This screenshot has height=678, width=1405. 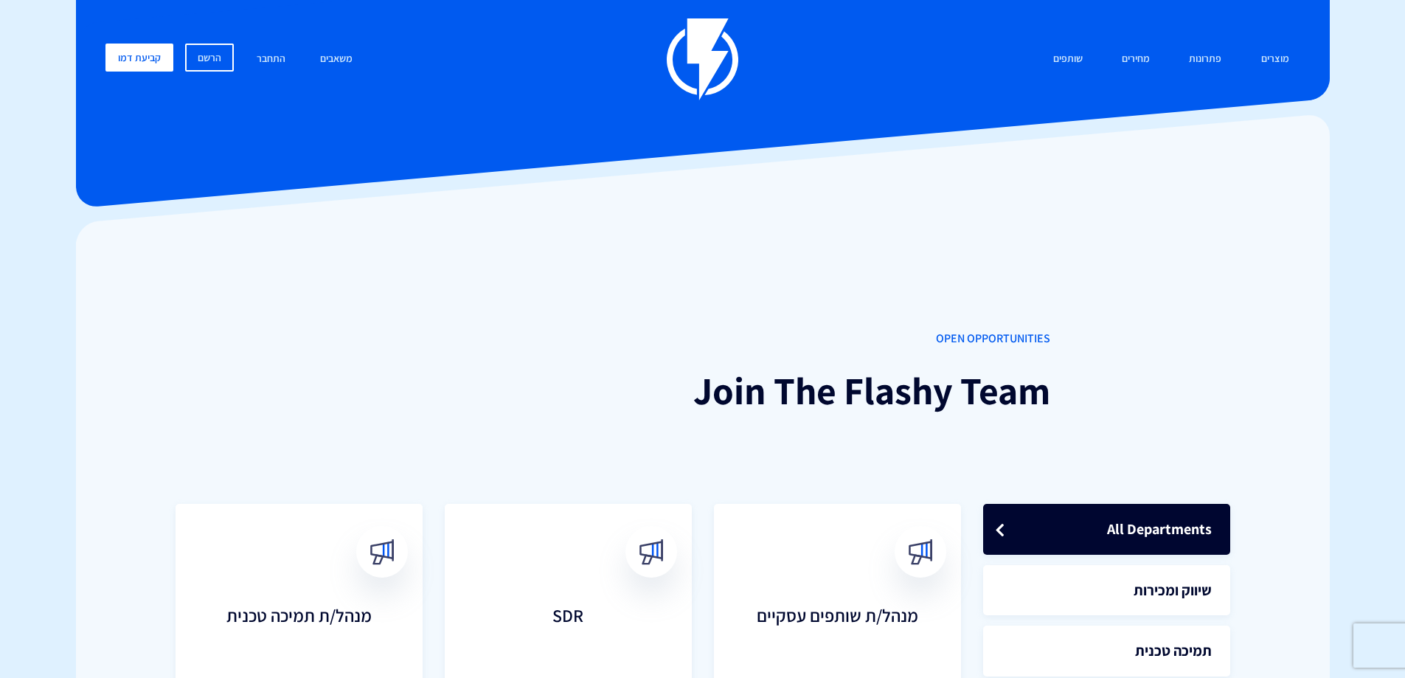 What do you see at coordinates (1275, 59) in the screenshot?
I see `a: מוצרים` at bounding box center [1275, 59].